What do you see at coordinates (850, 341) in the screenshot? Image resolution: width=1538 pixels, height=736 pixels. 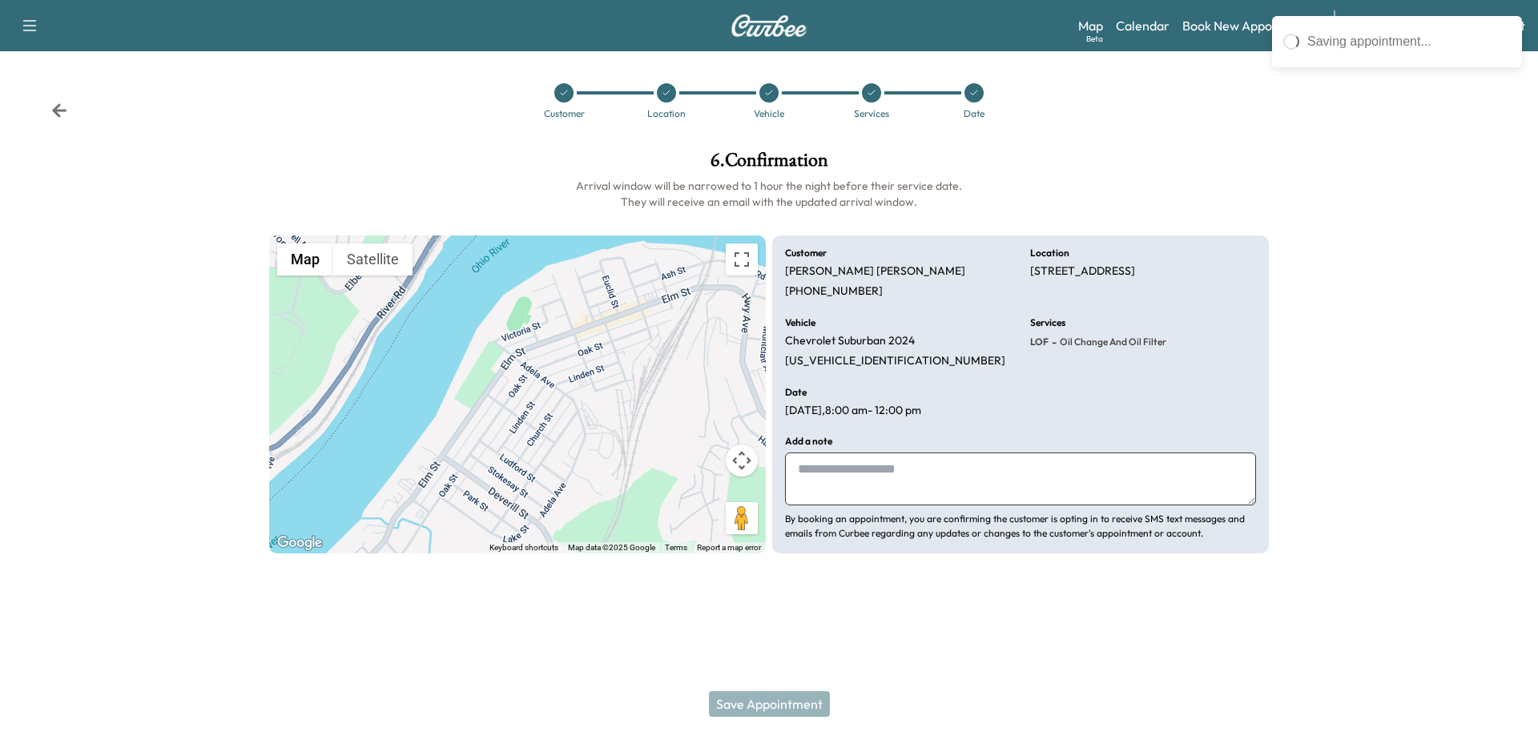 I see `p: Chevrolet Suburban 2024` at bounding box center [850, 341].